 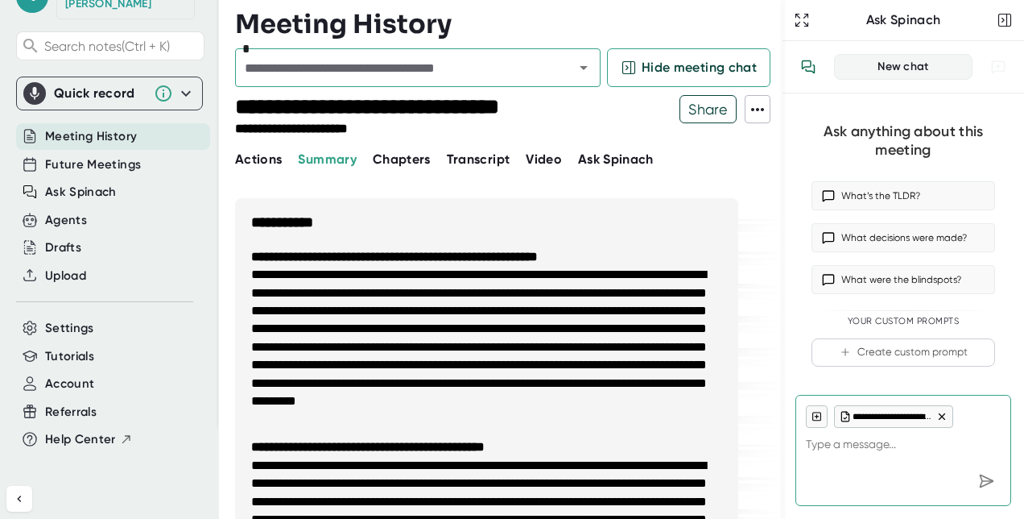 What do you see at coordinates (71, 411) in the screenshot?
I see `button: Referrals` at bounding box center [71, 411].